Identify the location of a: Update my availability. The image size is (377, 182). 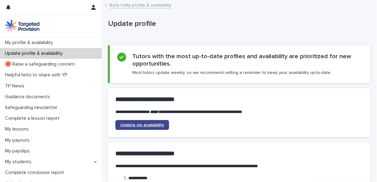
(142, 125).